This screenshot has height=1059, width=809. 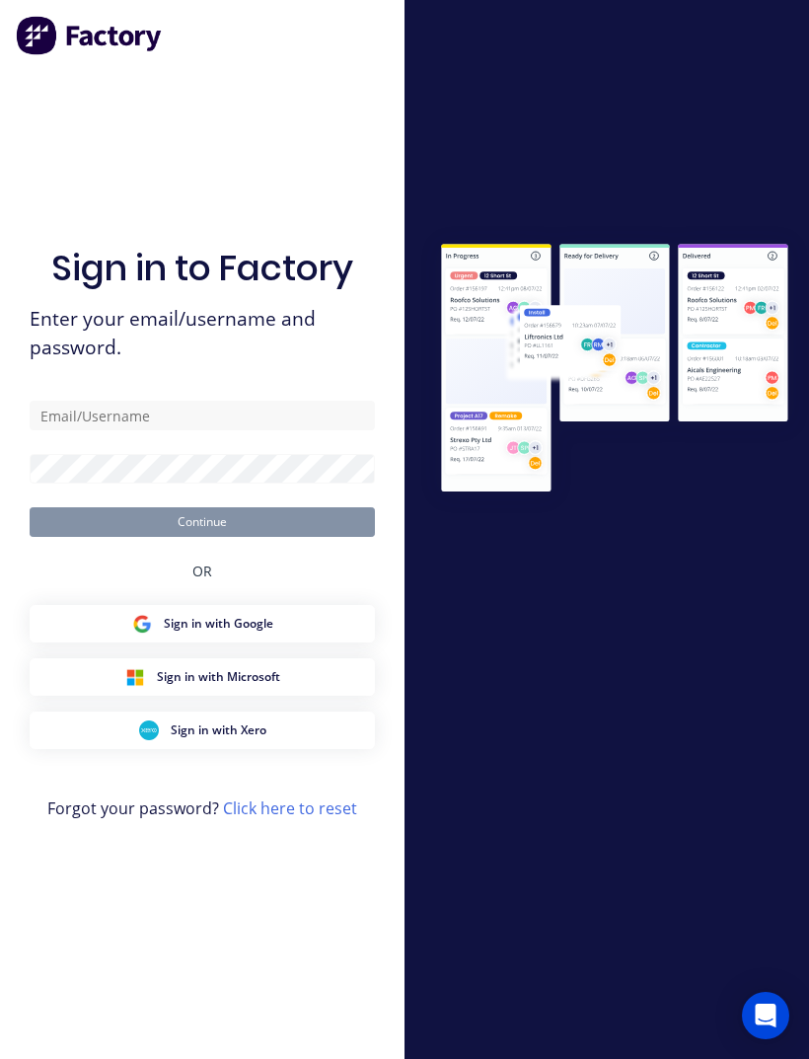 I want to click on h1: Sign in to Factory, so click(x=202, y=267).